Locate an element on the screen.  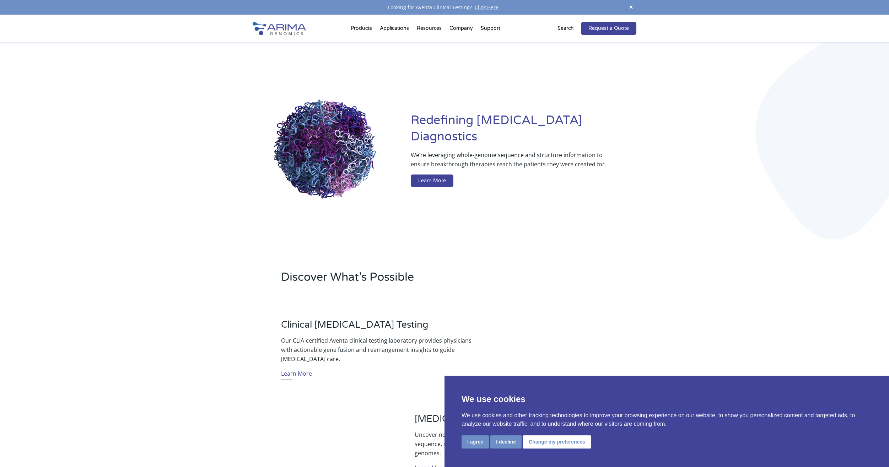
h2: Discover What’s Possible is located at coordinates (408, 280).